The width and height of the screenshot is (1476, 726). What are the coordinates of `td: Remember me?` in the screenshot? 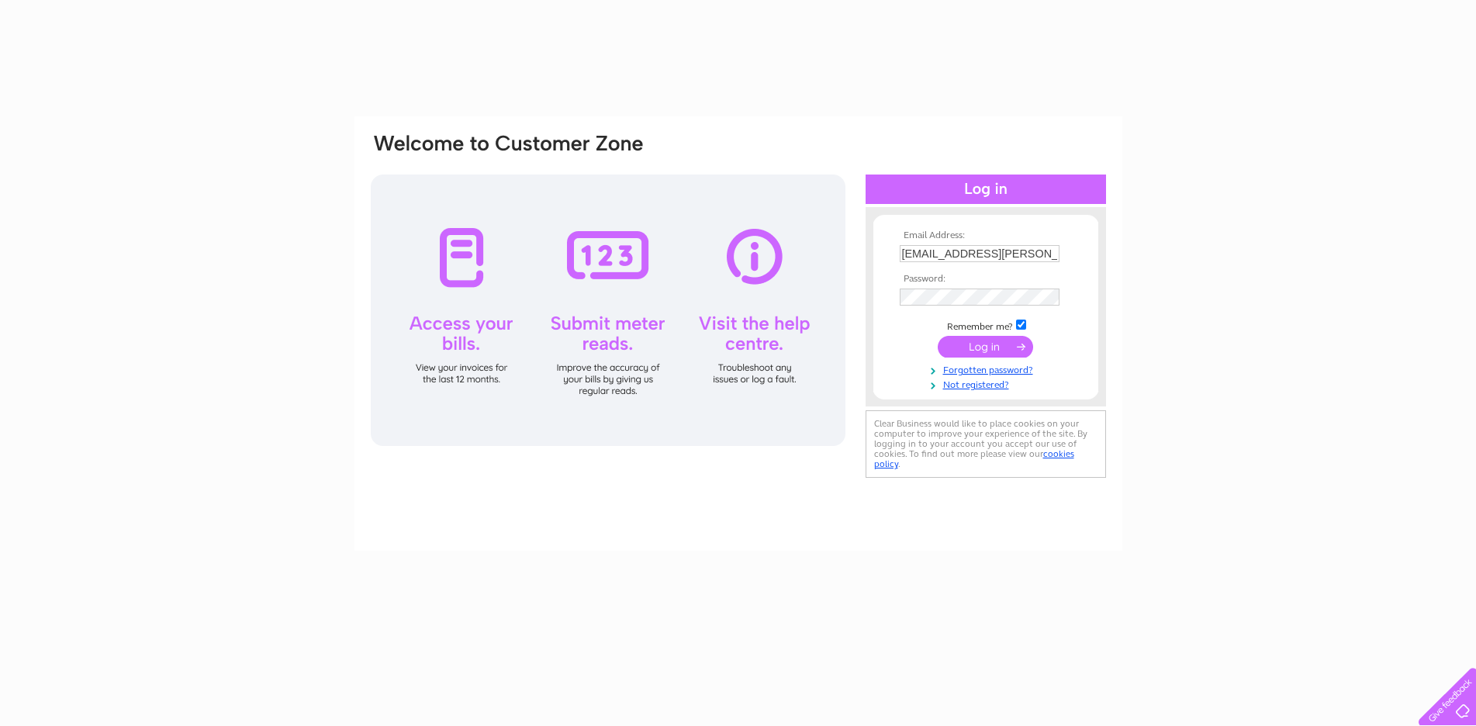 It's located at (986, 325).